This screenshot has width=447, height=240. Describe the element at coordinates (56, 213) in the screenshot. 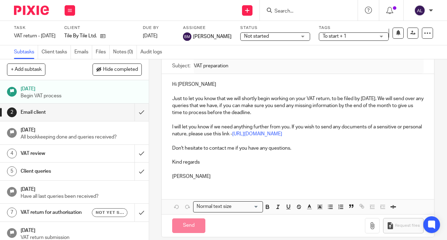

I see `h1: VAT return for authorisation` at that location.